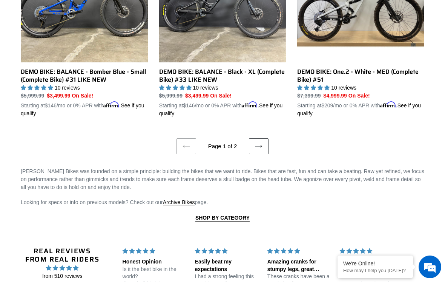  Describe the element at coordinates (114, 202) in the screenshot. I see `span: Looking for specs or info on previous models? Check out our page.` at that location.